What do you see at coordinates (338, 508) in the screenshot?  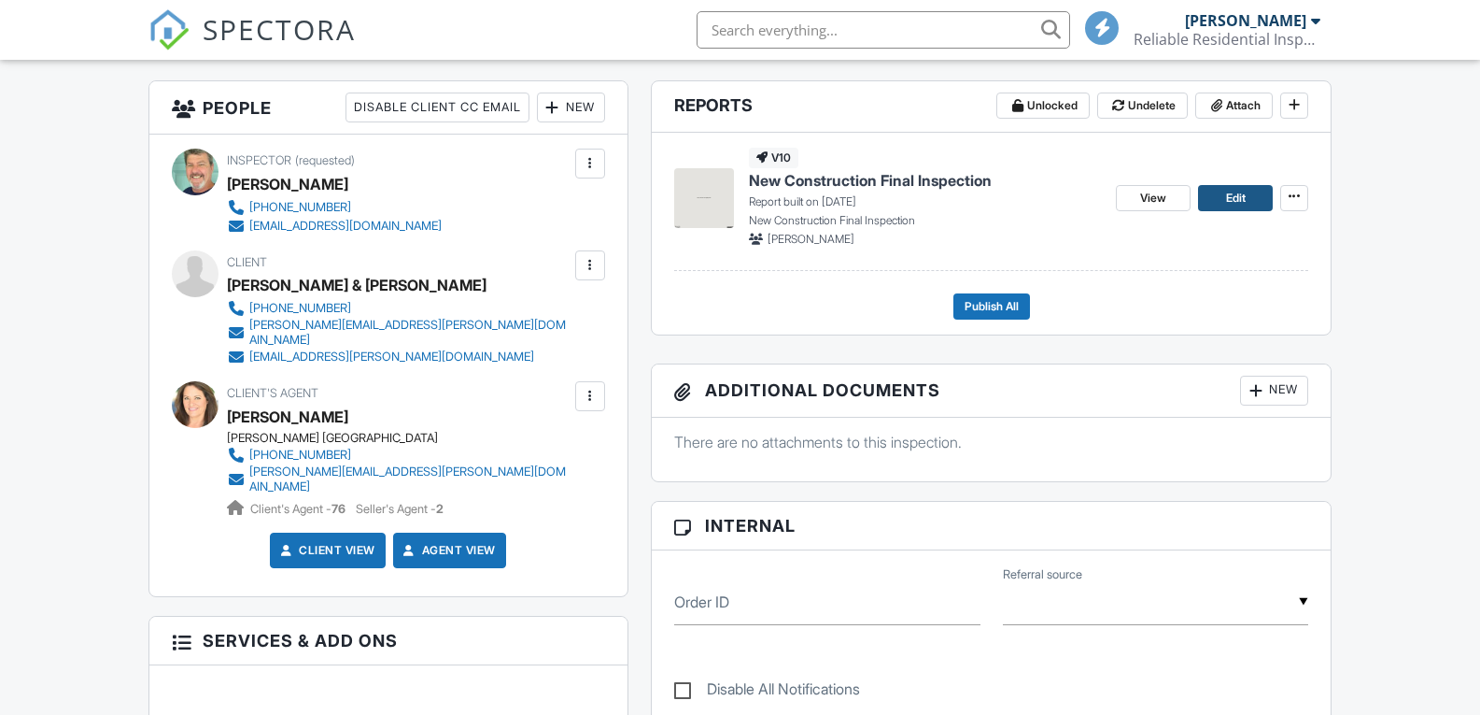 I see `strong: 76` at bounding box center [338, 508].